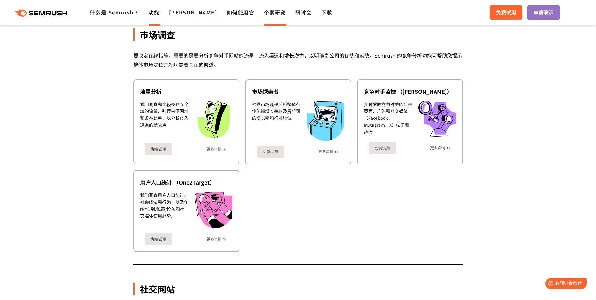  Describe the element at coordinates (164, 209) in the screenshot. I see `div: 我们调查用户人口统计、社会经济和行为，以及年龄/性别/位置/设备和社交媒体使用趋势。` at that location.